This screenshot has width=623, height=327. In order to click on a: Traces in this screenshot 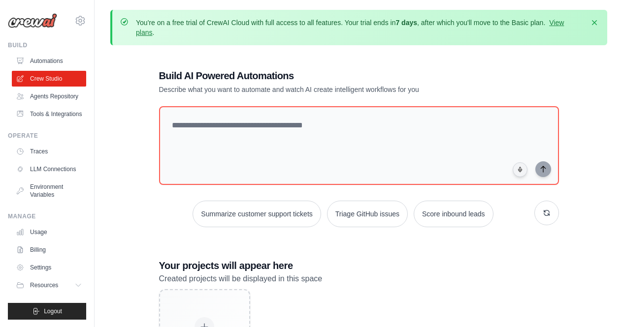, I will do `click(49, 152)`.